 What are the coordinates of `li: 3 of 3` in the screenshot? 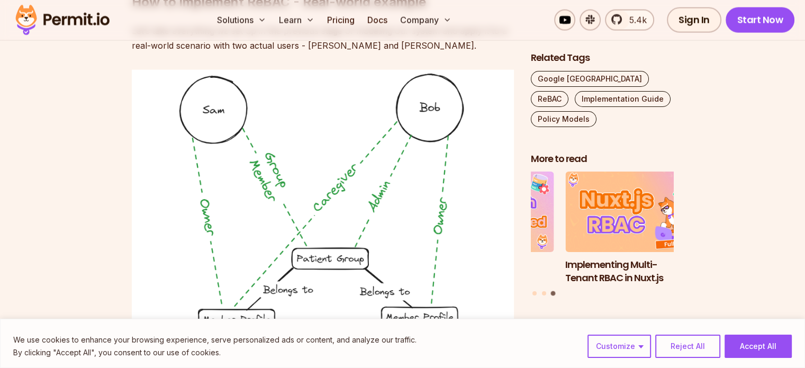 It's located at (636, 227).